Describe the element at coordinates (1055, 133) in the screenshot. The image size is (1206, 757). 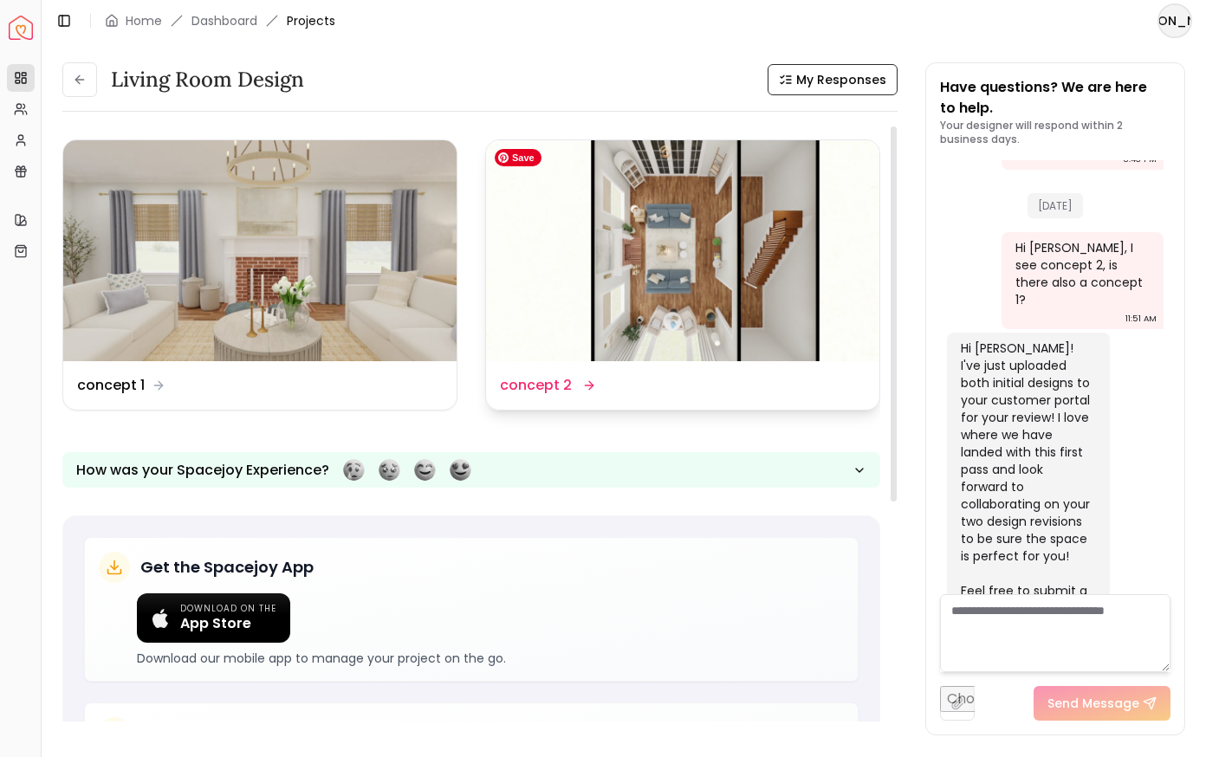
I see `p: Your designer will respond within 2 business days.` at that location.